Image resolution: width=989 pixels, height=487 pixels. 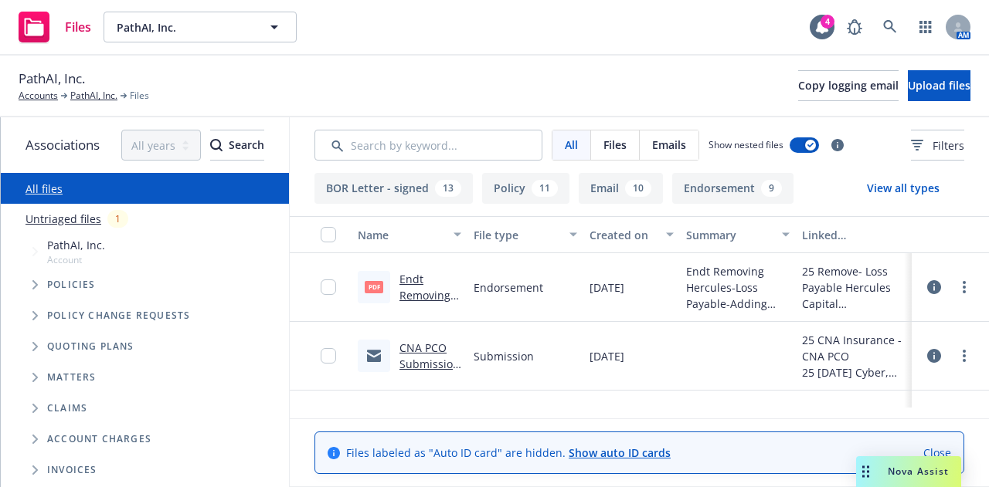 I want to click on button: Created on, so click(x=631, y=235).